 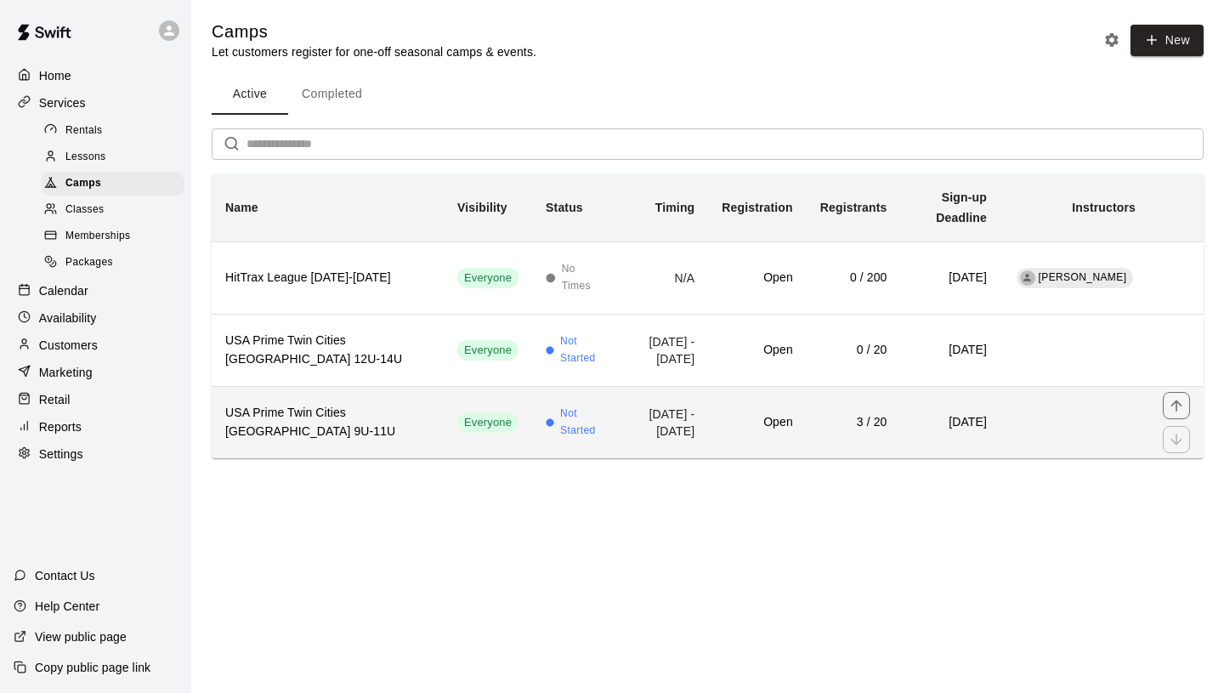 I want to click on b: Registrants, so click(x=853, y=207).